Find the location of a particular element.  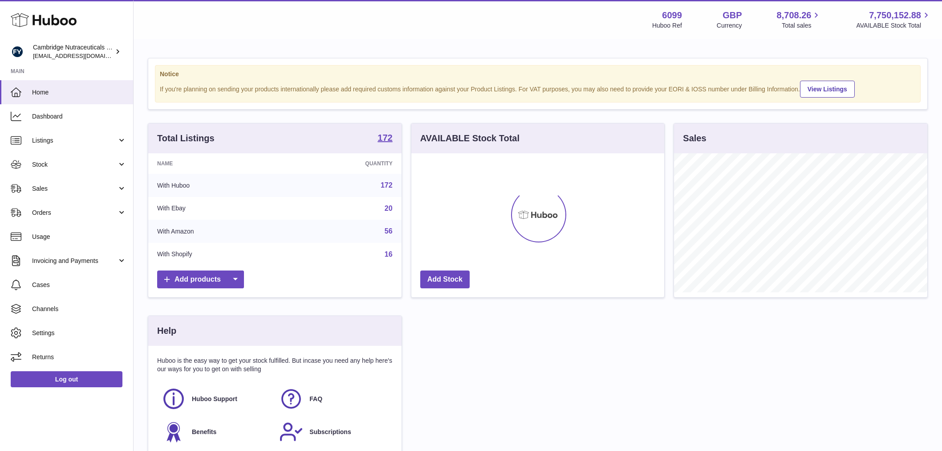

td: With Huboo is located at coordinates (217, 185).